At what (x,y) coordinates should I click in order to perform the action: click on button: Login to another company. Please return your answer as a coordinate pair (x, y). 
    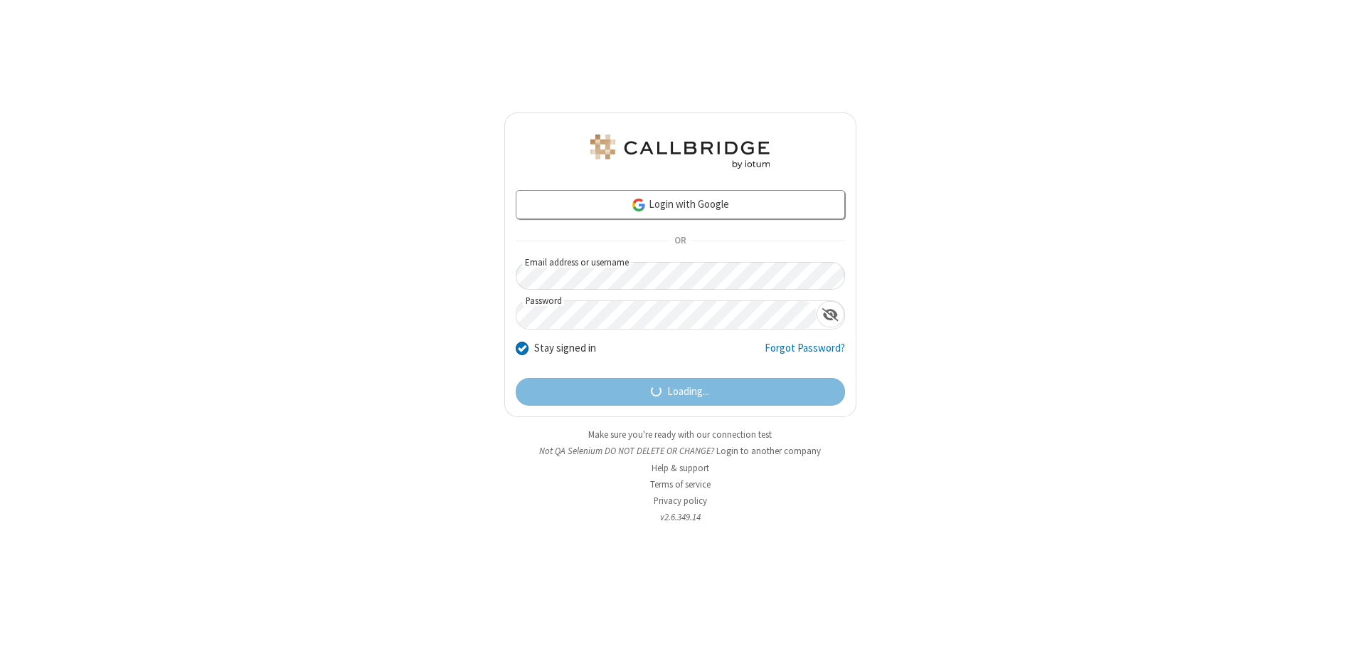
    Looking at the image, I should click on (768, 450).